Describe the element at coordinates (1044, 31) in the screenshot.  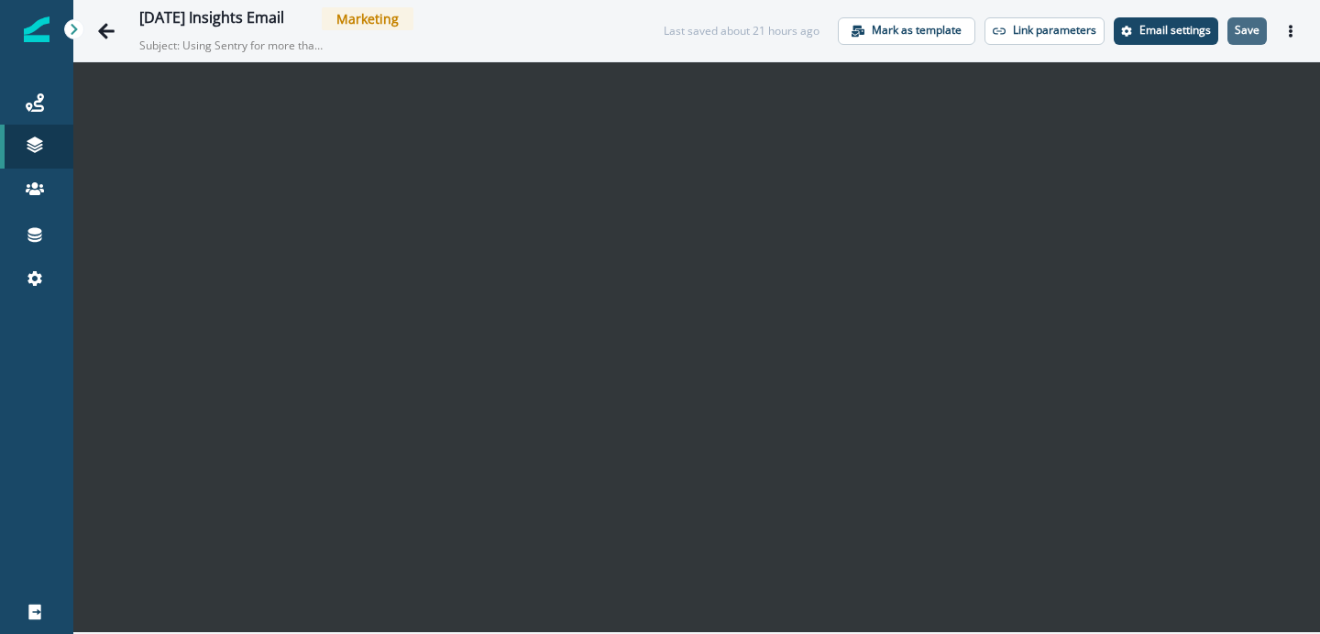
I see `button: Link parameters` at that location.